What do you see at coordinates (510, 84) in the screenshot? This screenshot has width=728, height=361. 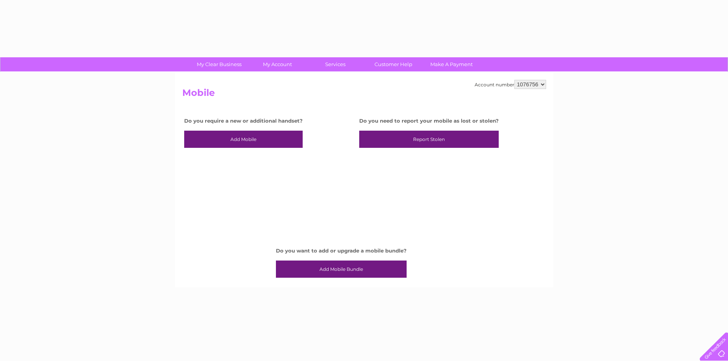 I see `div: Account number` at bounding box center [510, 84].